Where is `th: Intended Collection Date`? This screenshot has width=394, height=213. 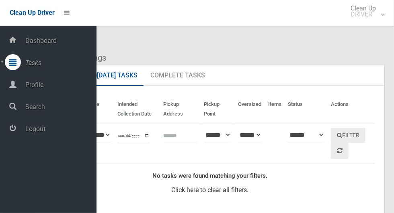
th: Intended Collection Date is located at coordinates (137, 109).